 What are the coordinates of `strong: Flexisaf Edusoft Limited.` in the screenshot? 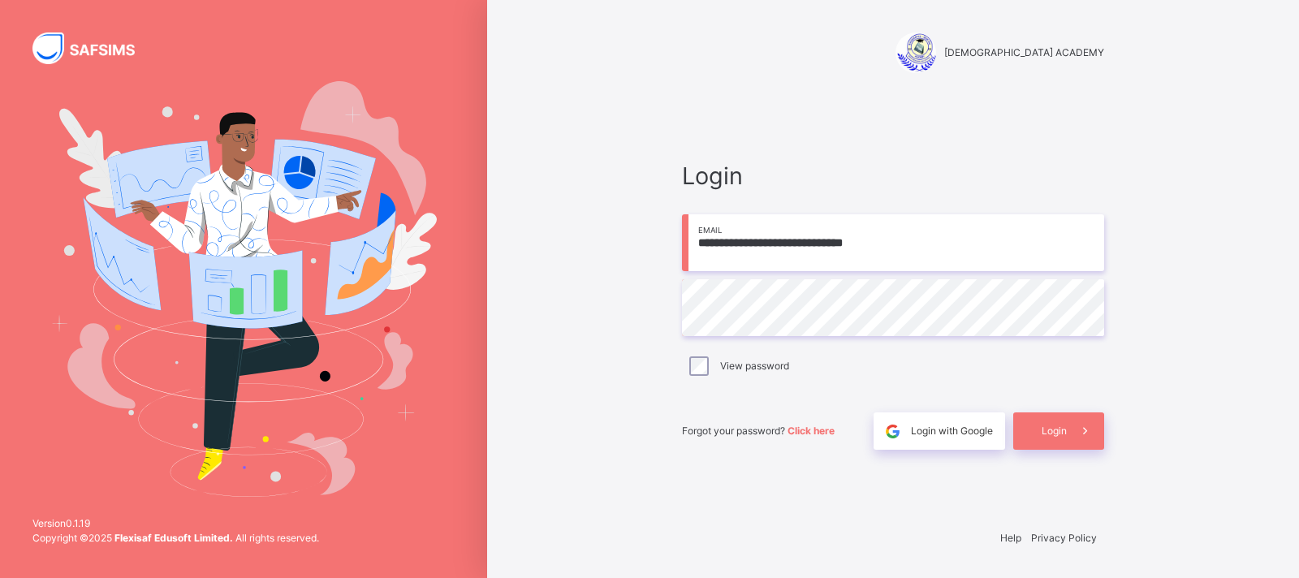 It's located at (174, 538).